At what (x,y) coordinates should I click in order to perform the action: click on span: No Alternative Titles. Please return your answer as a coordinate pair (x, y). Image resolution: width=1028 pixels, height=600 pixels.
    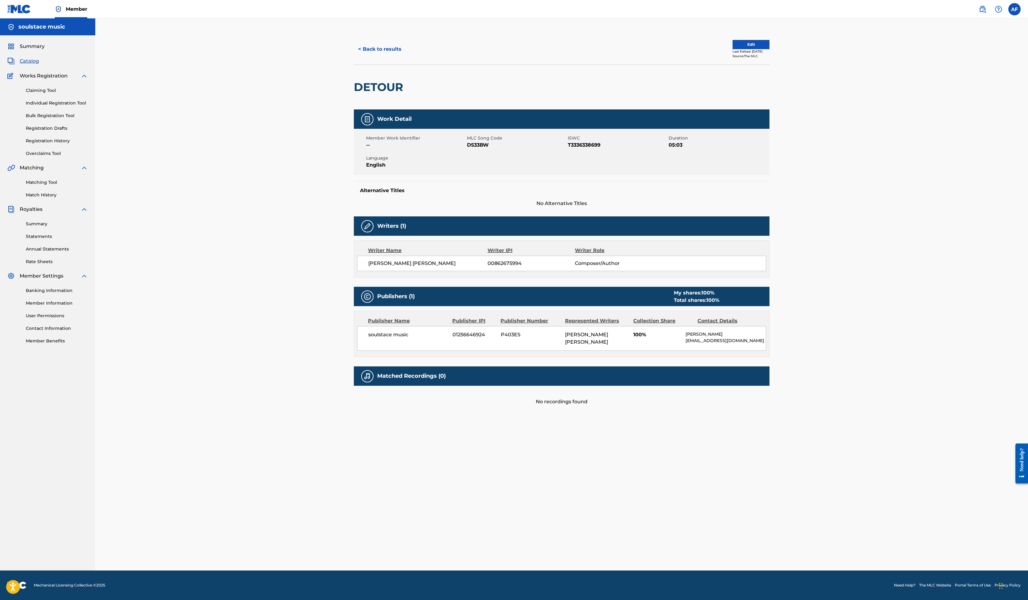
    Looking at the image, I should click on (561, 203).